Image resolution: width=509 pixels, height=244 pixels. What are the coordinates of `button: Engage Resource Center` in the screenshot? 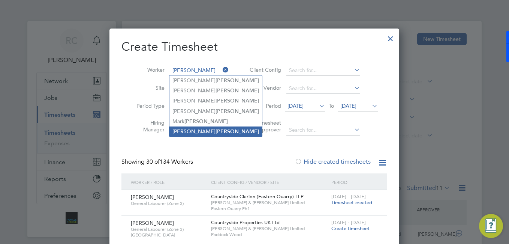 It's located at (491, 226).